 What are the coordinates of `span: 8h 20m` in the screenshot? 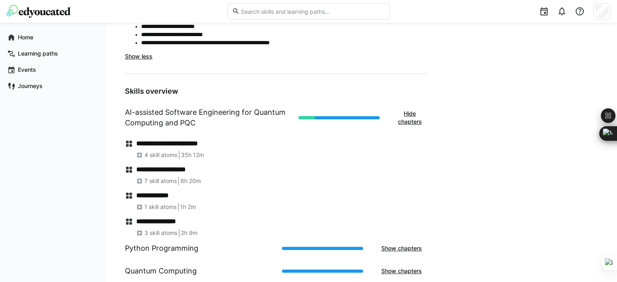 It's located at (191, 181).